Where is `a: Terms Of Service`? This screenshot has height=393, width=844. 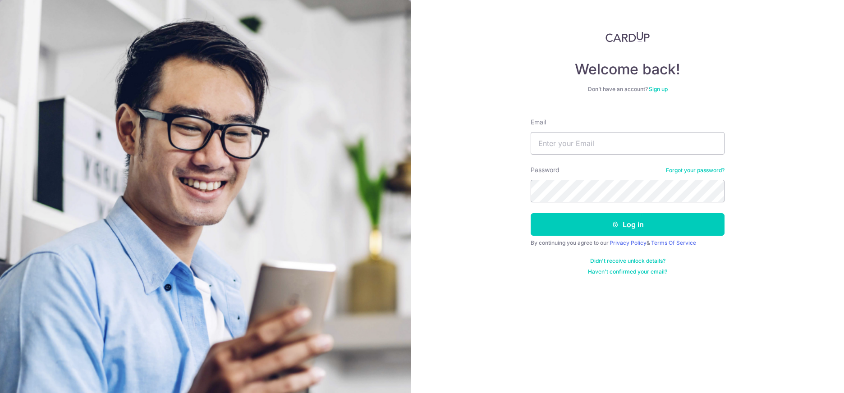
a: Terms Of Service is located at coordinates (673, 242).